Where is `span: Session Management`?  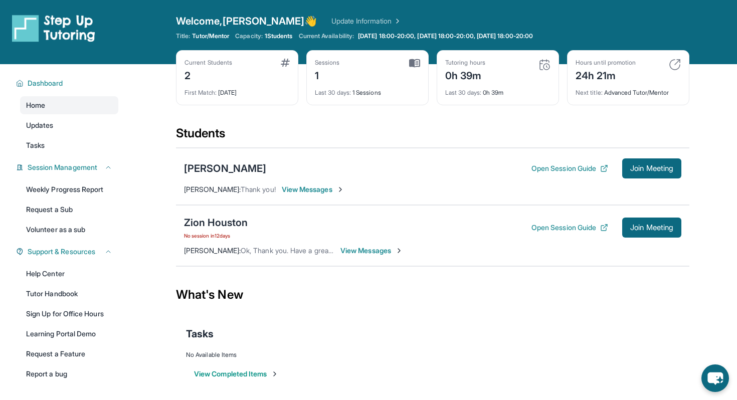 span: Session Management is located at coordinates (62, 167).